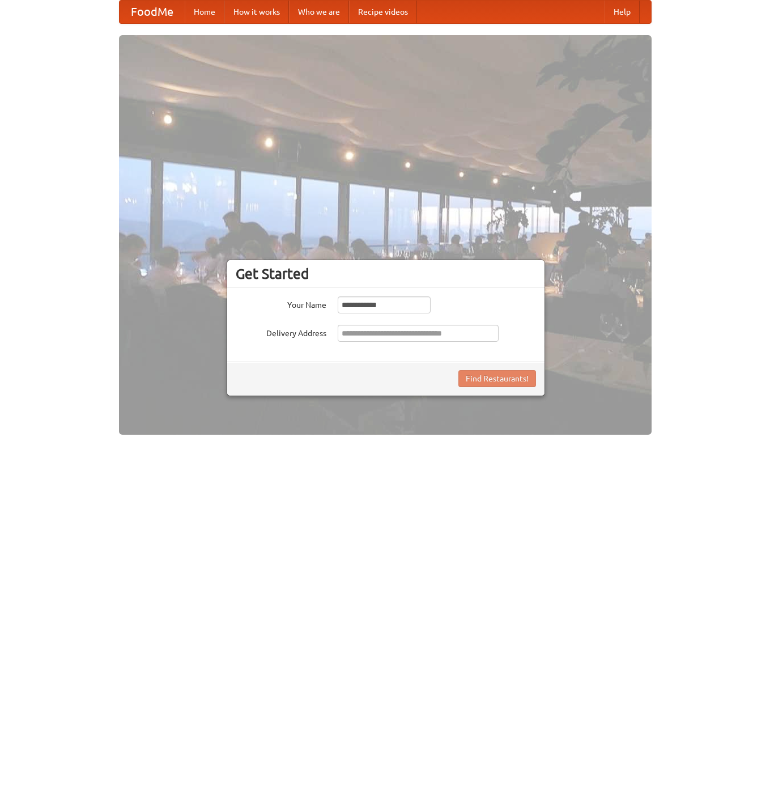  I want to click on a: Help, so click(622, 12).